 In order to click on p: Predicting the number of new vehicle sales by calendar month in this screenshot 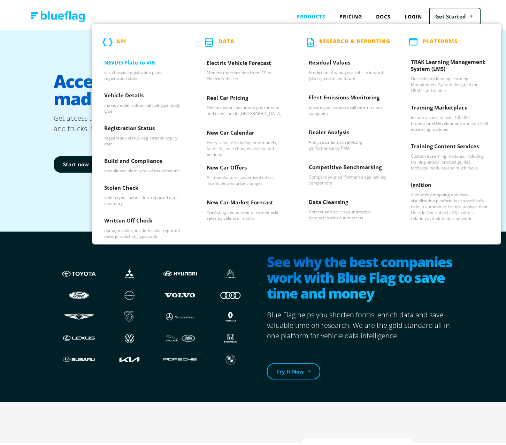, I will do `click(245, 213)`.